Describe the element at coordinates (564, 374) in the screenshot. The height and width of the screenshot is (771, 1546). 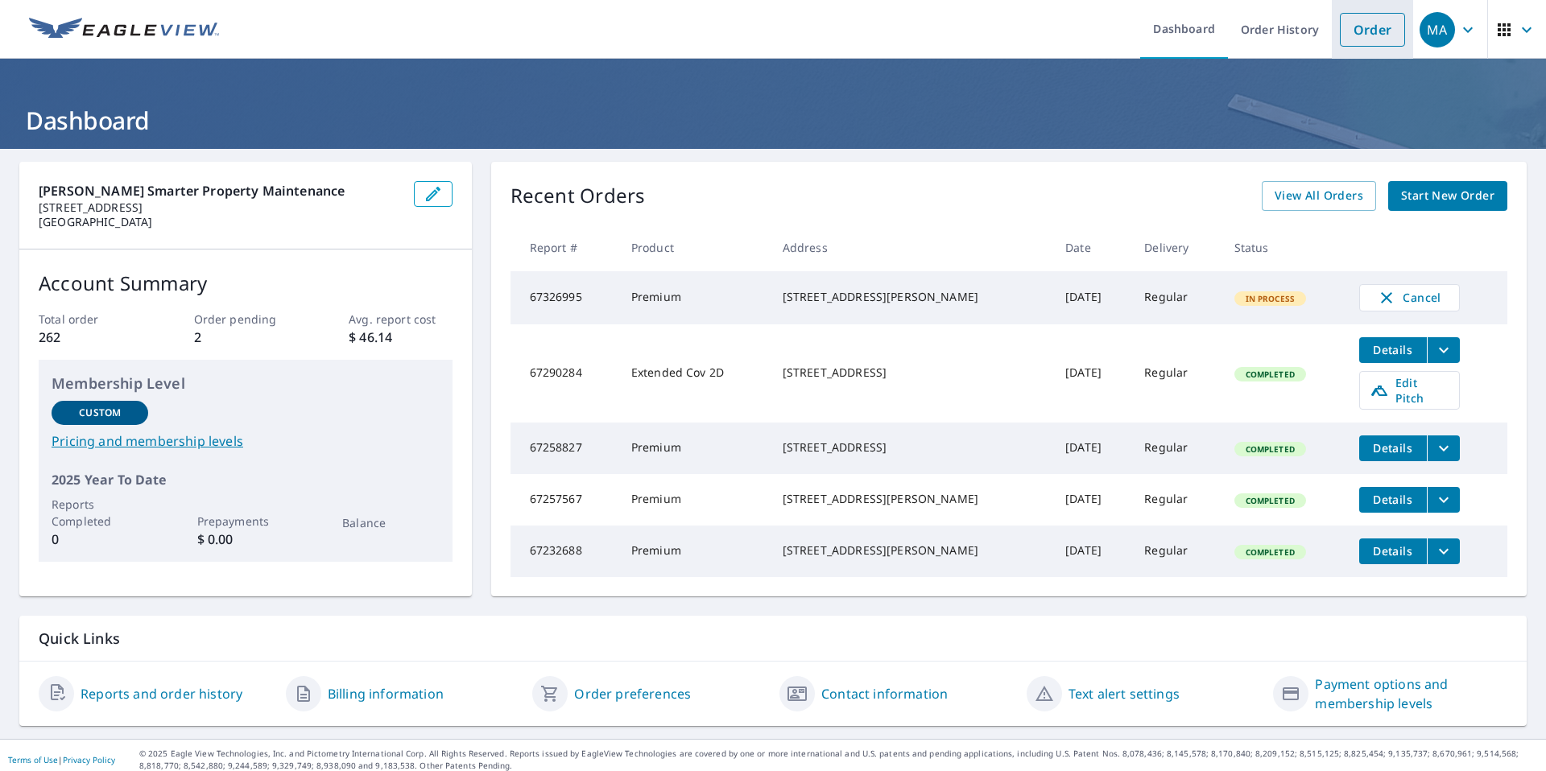
I see `td: 67290284` at that location.